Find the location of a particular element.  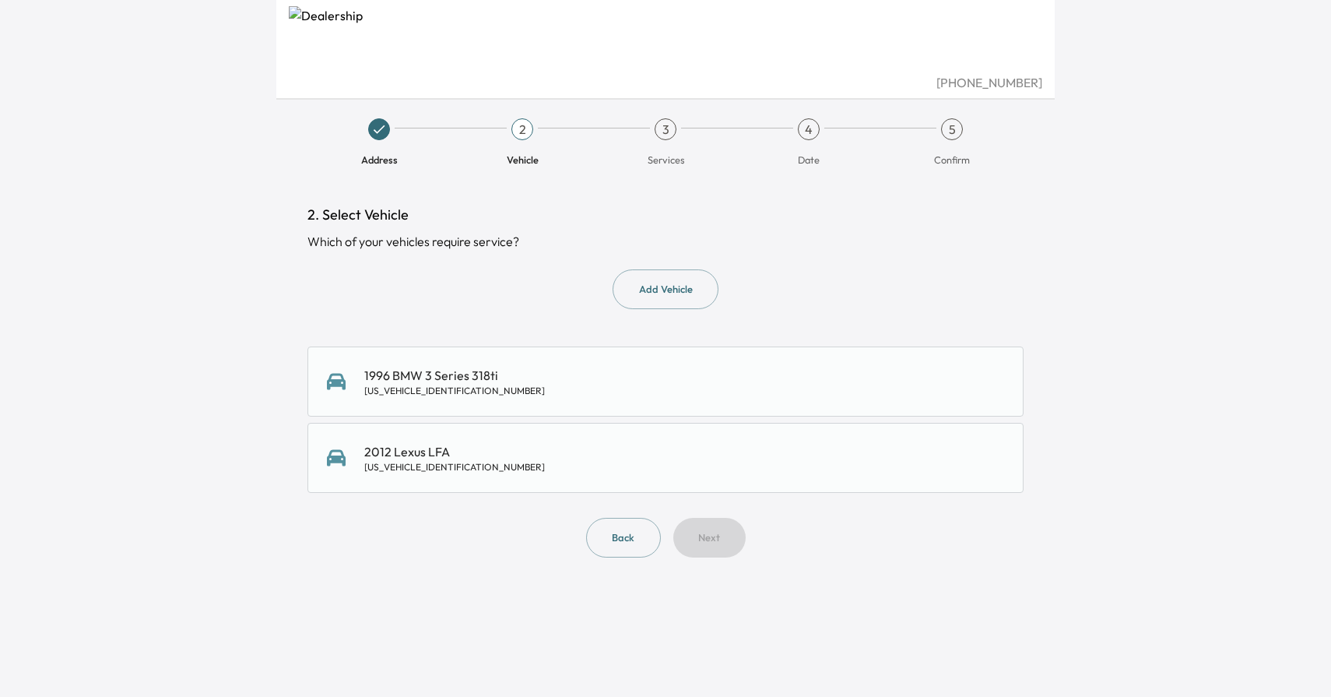

div: Which of your vehicles require service? is located at coordinates (666, 241).